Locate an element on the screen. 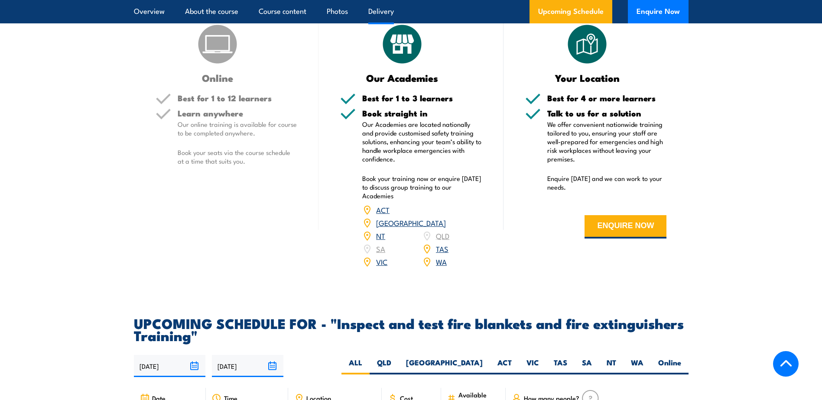  label: ALL is located at coordinates (355, 366).